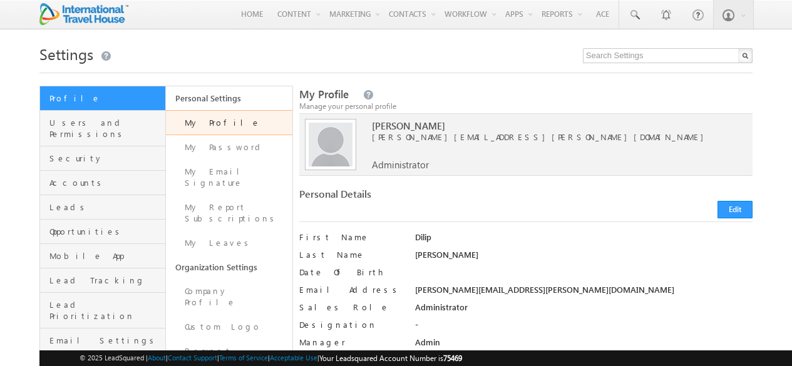 This screenshot has height=366, width=792. What do you see at coordinates (228, 243) in the screenshot?
I see `a: My Leaves` at bounding box center [228, 243].